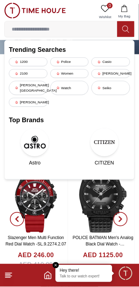 The height and width of the screenshot is (287, 139). I want to click on div: Women, so click(70, 73).